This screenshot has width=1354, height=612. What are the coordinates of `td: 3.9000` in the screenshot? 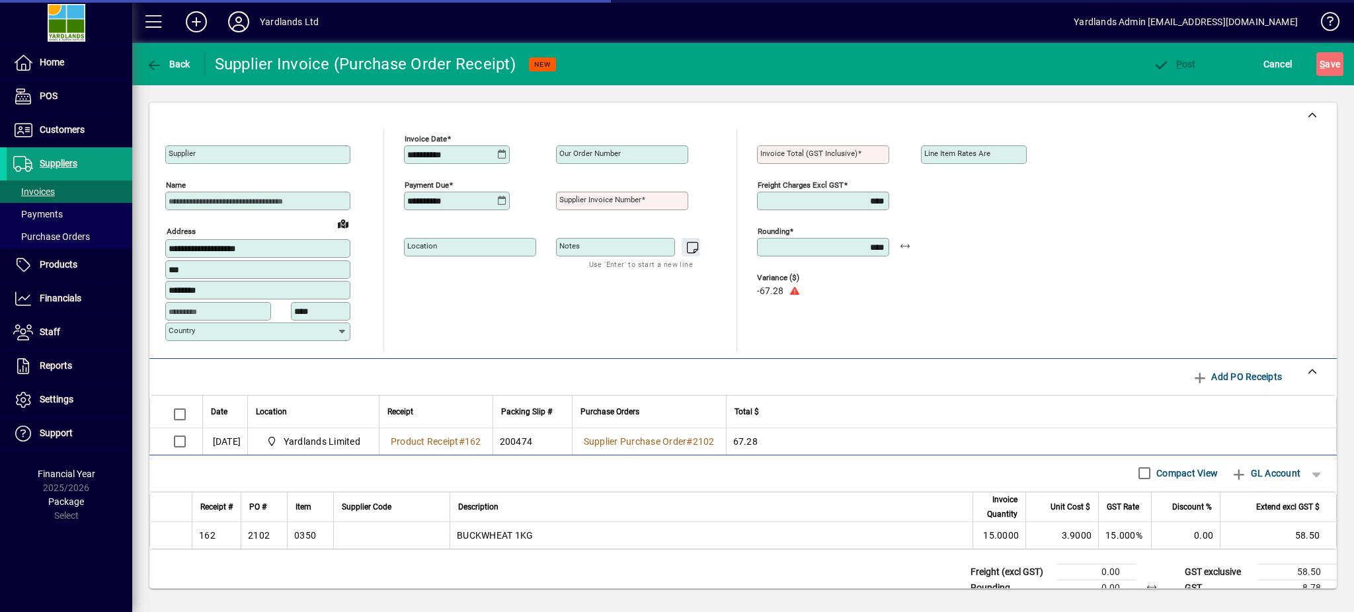 It's located at (1062, 536).